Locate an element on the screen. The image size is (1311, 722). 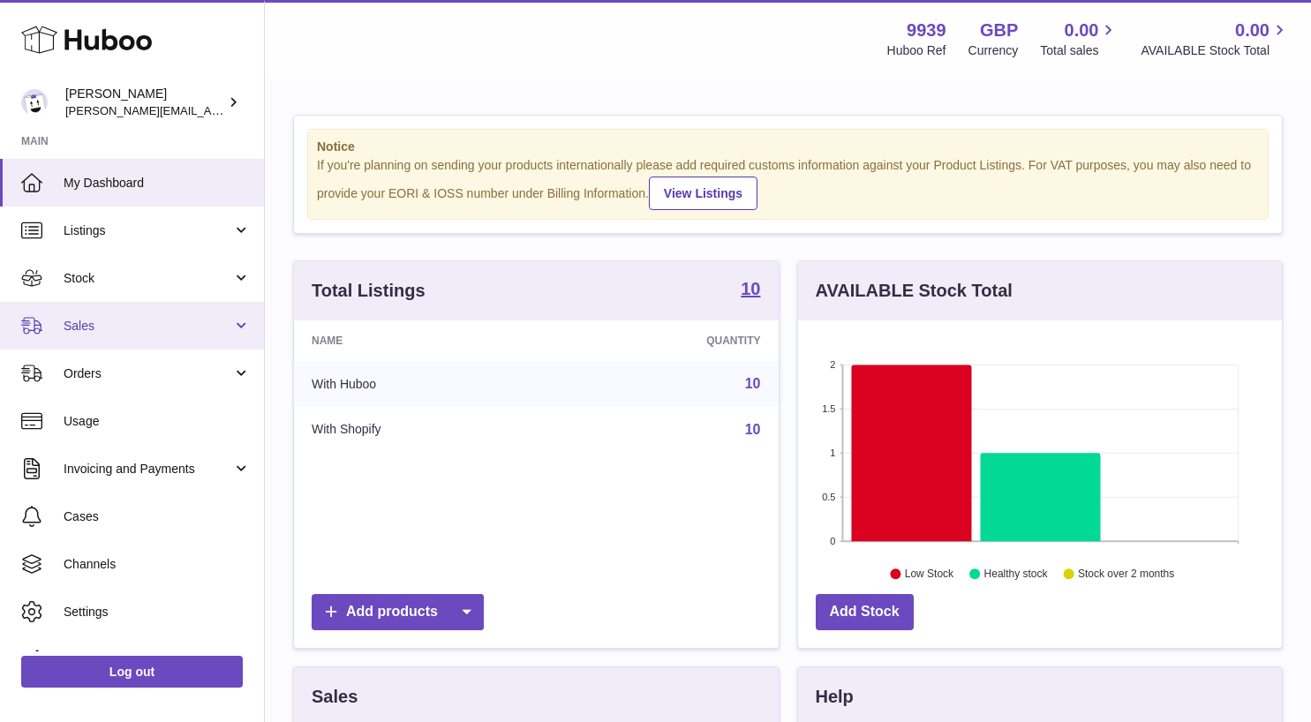
div: Currency is located at coordinates (993, 50).